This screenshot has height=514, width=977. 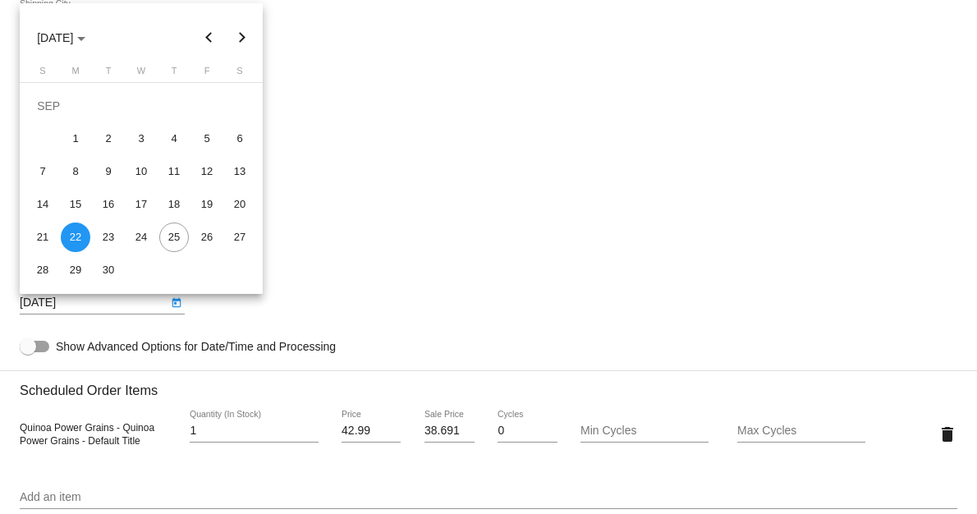 What do you see at coordinates (76, 172) in the screenshot?
I see `div: 8` at bounding box center [76, 172].